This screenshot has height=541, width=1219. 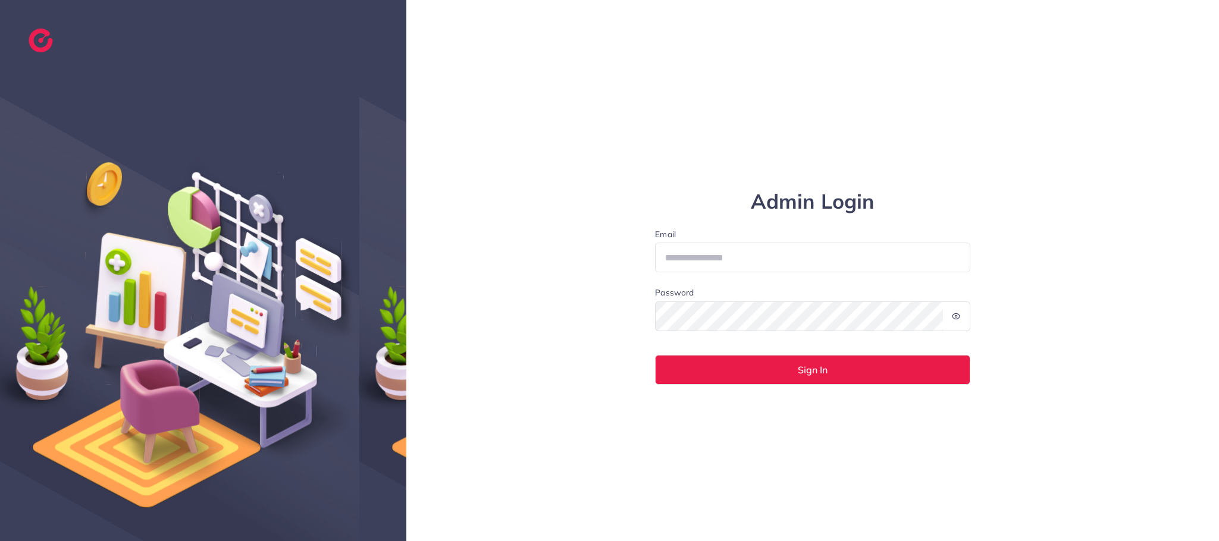 What do you see at coordinates (40, 40) in the screenshot?
I see `img: logo` at bounding box center [40, 40].